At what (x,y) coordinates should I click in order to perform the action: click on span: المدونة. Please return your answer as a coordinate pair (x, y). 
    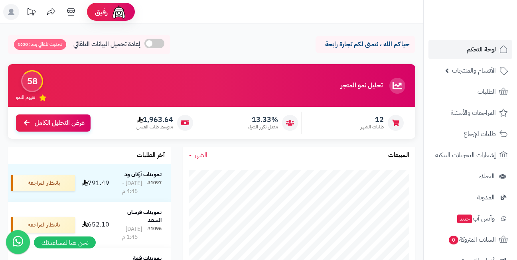
    Looking at the image, I should click on (486, 198).